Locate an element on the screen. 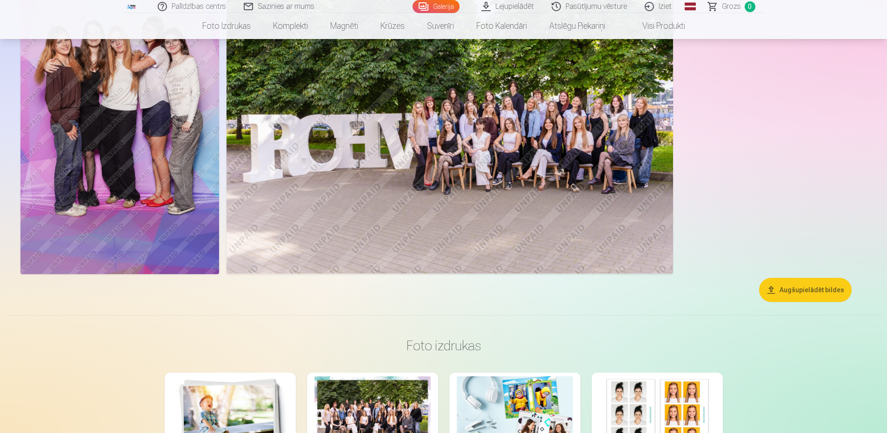 Image resolution: width=887 pixels, height=433 pixels. a: Visi produkti is located at coordinates (656, 26).